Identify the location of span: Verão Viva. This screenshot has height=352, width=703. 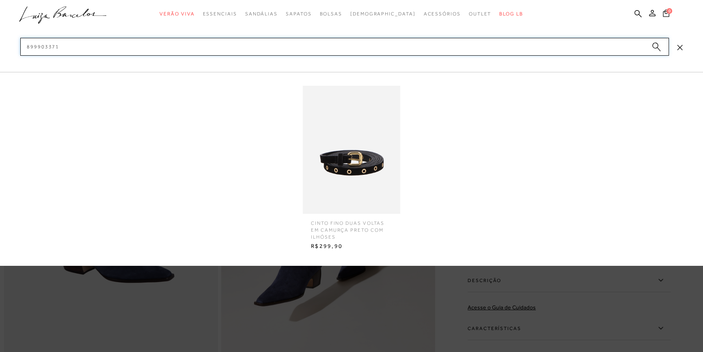
(177, 14).